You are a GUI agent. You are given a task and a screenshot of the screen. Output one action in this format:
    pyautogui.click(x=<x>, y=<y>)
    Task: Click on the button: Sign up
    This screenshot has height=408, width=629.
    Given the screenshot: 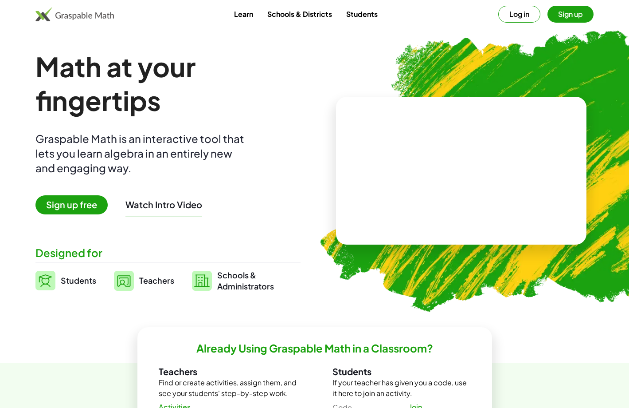 What is the action you would take?
    pyautogui.click(x=571, y=14)
    